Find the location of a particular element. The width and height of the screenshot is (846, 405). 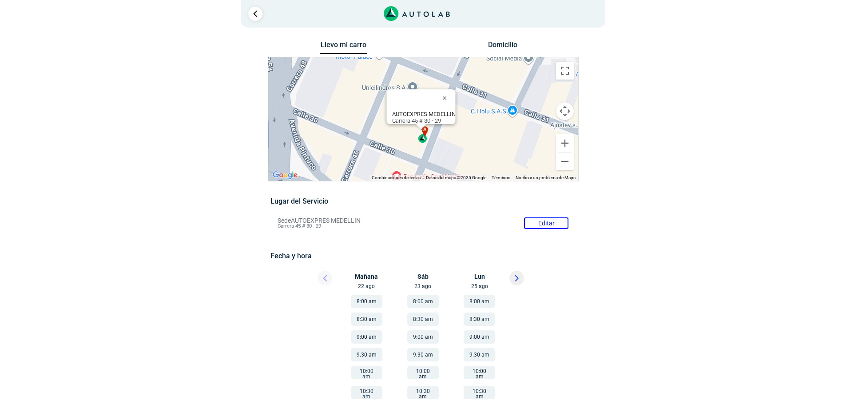

button: Controles de visualización del mapa is located at coordinates (565, 111).